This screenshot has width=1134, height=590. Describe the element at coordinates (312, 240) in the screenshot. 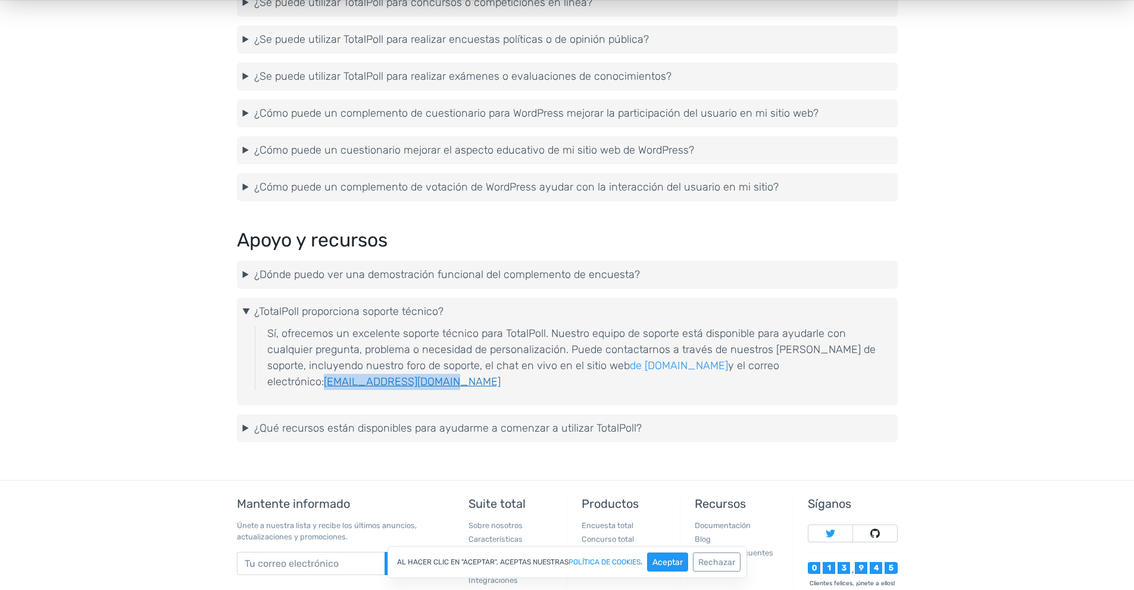

I see `font: Apoyo y recursos` at that location.